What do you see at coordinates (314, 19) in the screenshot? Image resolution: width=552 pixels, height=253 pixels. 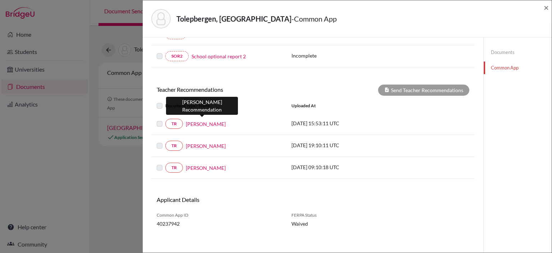 I see `span: - Common App` at bounding box center [314, 19].